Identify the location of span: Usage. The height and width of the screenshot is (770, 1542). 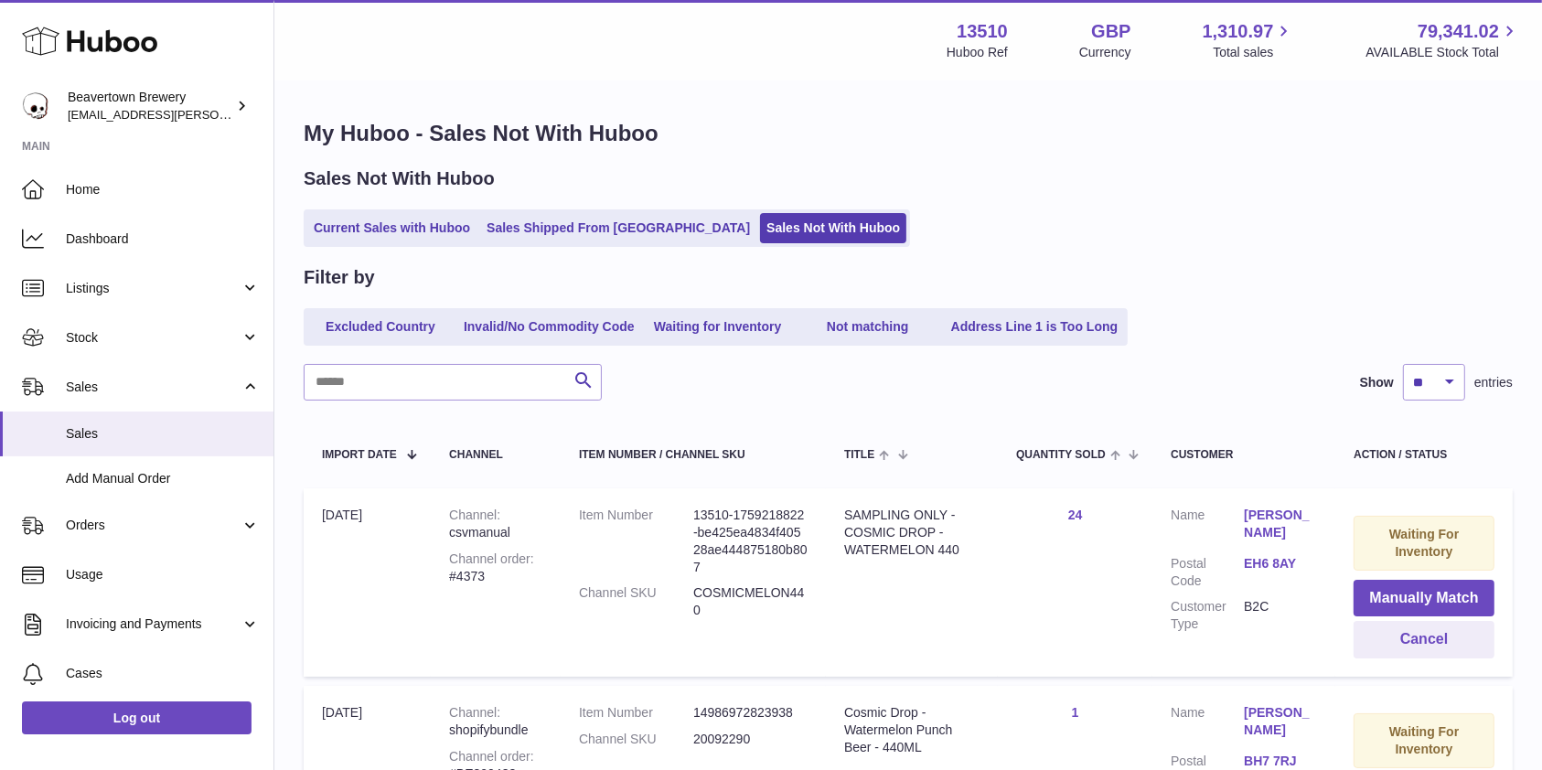
(163, 574).